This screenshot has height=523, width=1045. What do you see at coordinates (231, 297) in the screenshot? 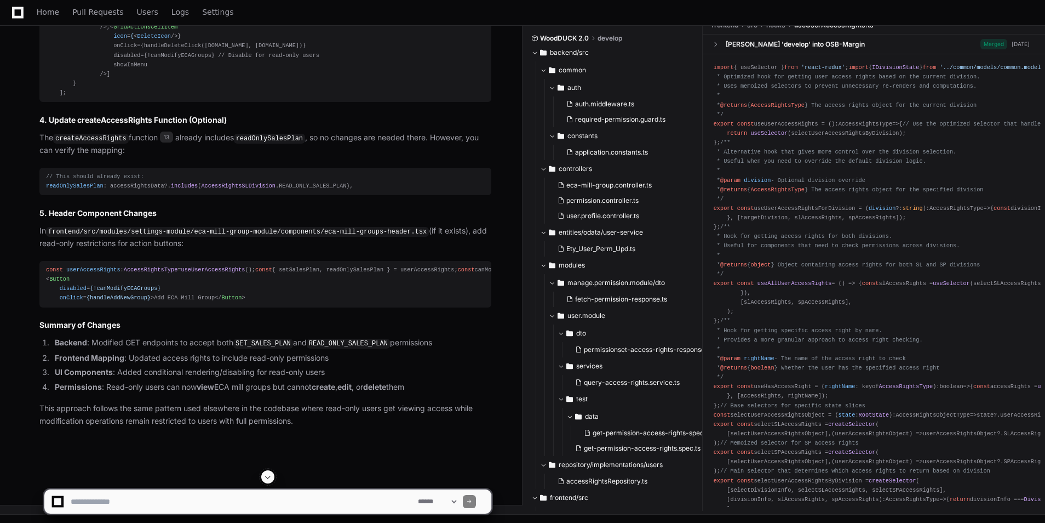
I see `span: Button` at bounding box center [231, 297].